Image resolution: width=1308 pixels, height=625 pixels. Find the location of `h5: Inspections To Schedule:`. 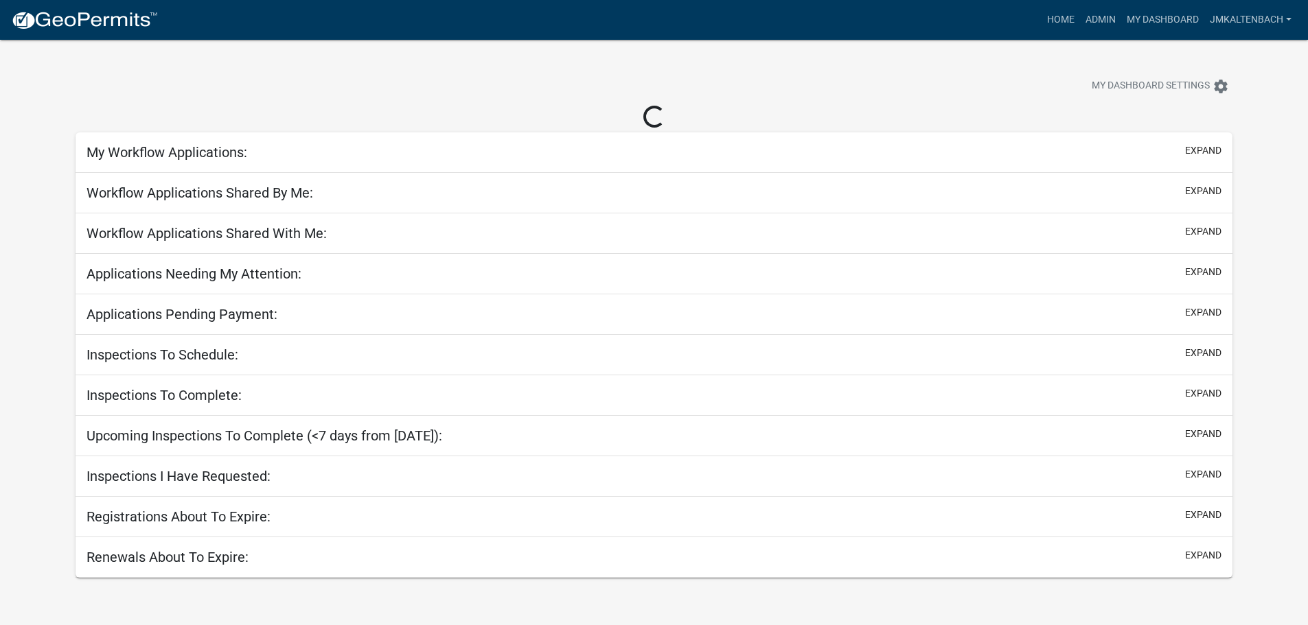

h5: Inspections To Schedule: is located at coordinates (162, 355).